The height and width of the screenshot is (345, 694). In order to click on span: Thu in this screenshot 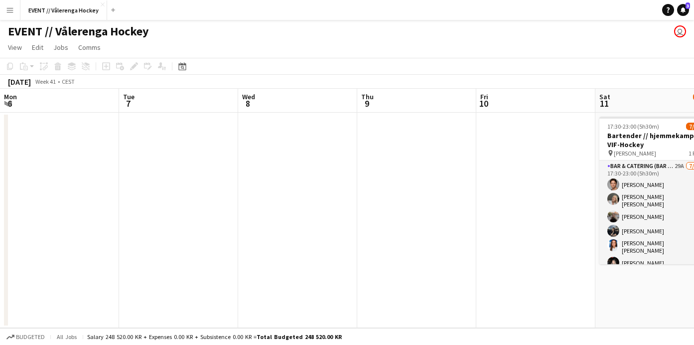, I will do `click(367, 97)`.